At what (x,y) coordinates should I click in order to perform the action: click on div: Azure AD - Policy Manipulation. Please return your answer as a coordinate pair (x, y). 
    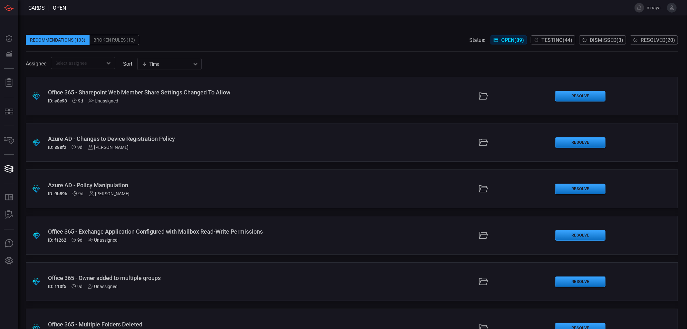
    Looking at the image, I should click on (167, 185).